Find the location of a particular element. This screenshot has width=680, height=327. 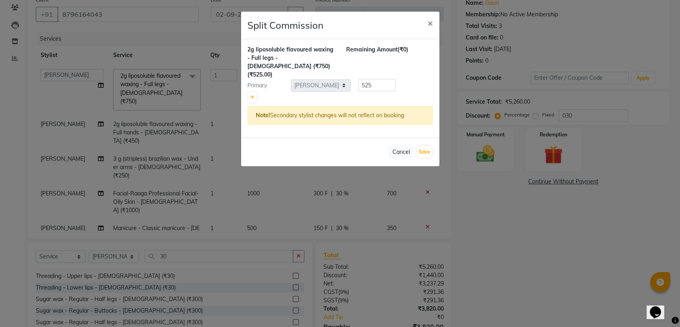

div: Primary is located at coordinates (266, 85).